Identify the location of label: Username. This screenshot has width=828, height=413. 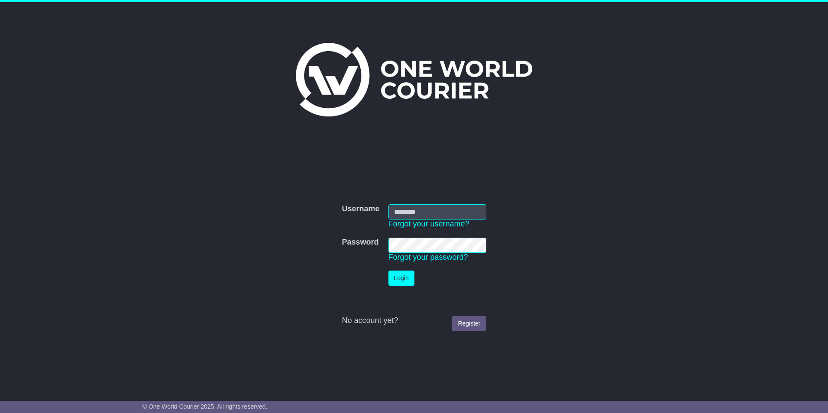
(360, 209).